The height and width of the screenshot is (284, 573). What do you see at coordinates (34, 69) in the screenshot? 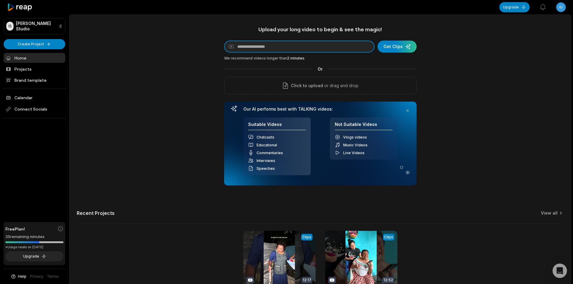
I see `a: Projects` at bounding box center [34, 69].